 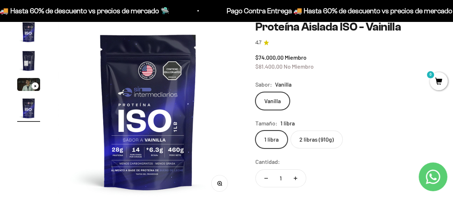 What do you see at coordinates (29, 85) in the screenshot?
I see `button: Ir al artículo 3` at bounding box center [29, 85].